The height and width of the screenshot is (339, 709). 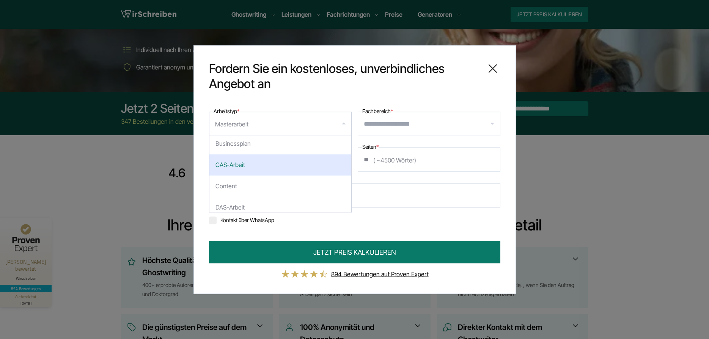 I want to click on div: Content, so click(x=280, y=186).